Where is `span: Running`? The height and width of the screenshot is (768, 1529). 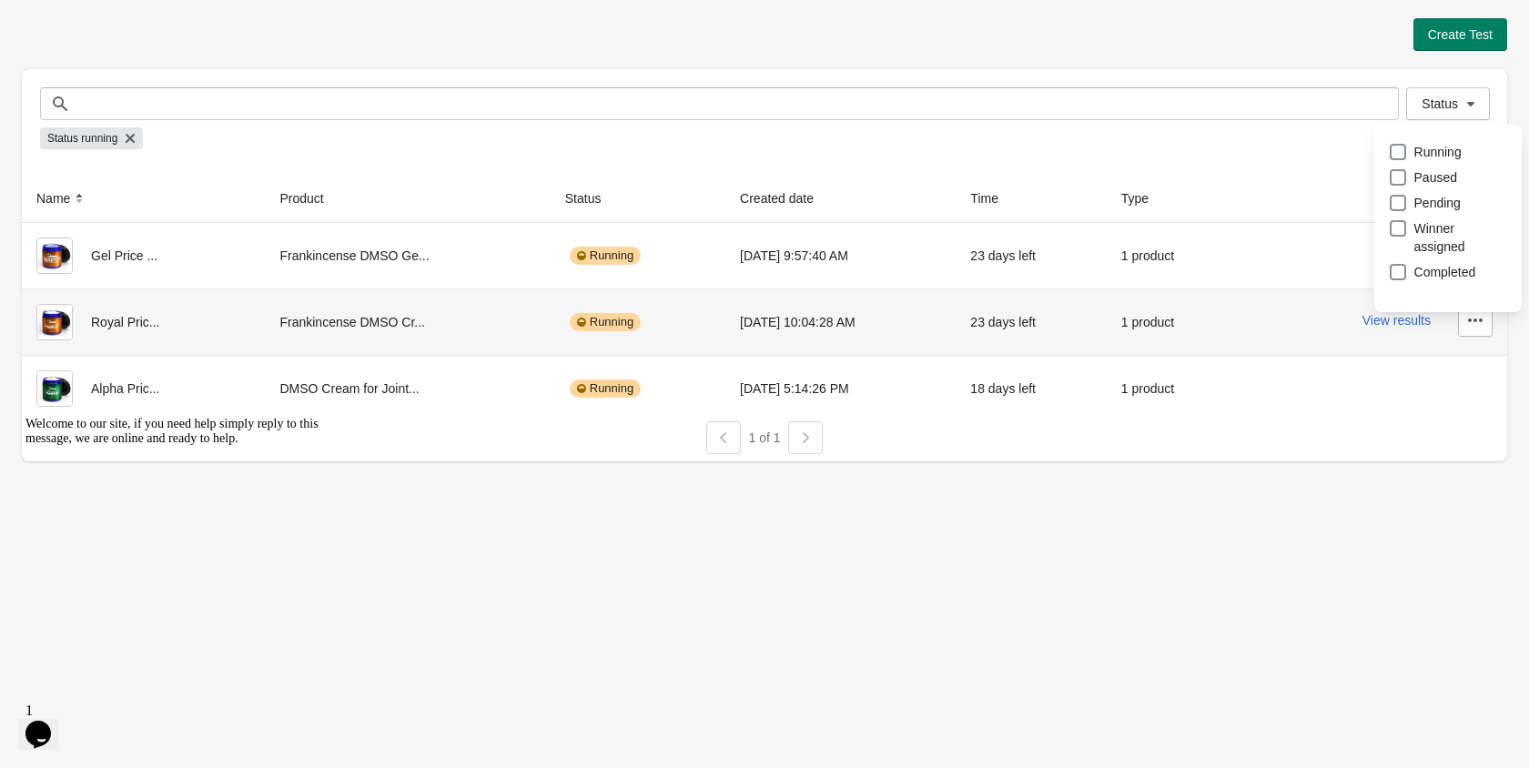
span: Running is located at coordinates (1438, 152).